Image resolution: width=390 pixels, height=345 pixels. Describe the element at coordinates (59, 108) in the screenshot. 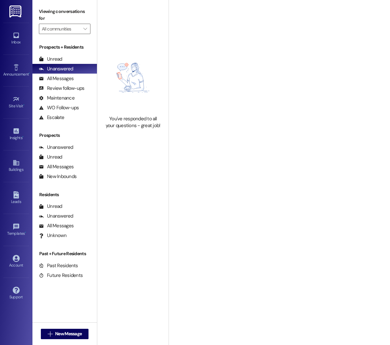

I see `div: WO Follow-ups` at that location.